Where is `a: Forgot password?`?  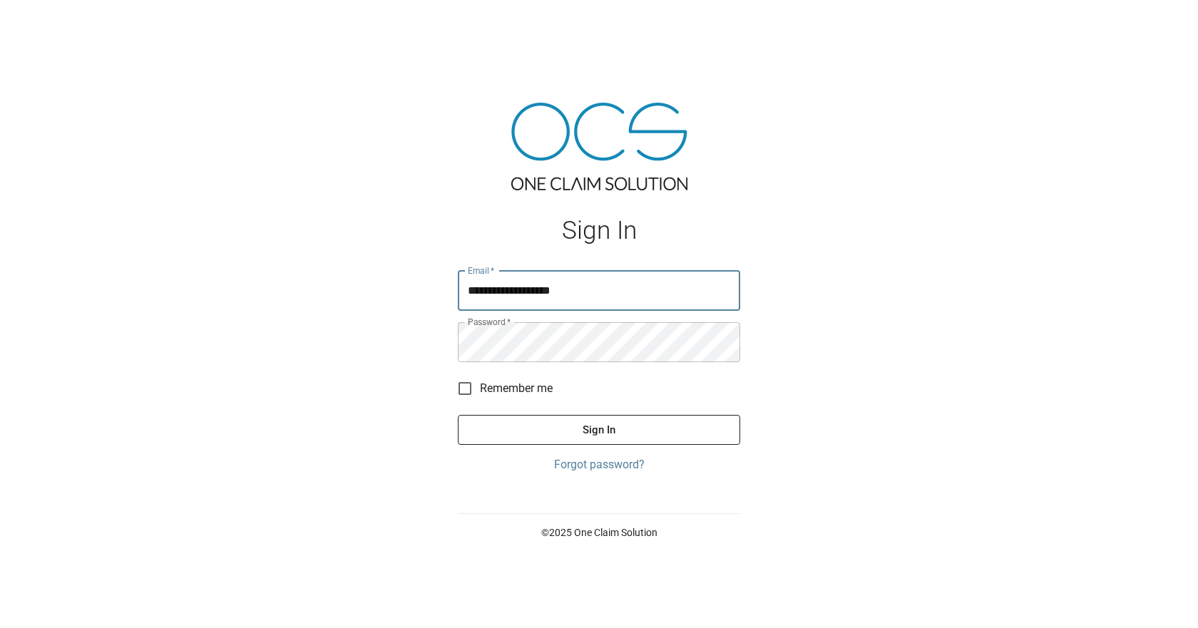 a: Forgot password? is located at coordinates (599, 465).